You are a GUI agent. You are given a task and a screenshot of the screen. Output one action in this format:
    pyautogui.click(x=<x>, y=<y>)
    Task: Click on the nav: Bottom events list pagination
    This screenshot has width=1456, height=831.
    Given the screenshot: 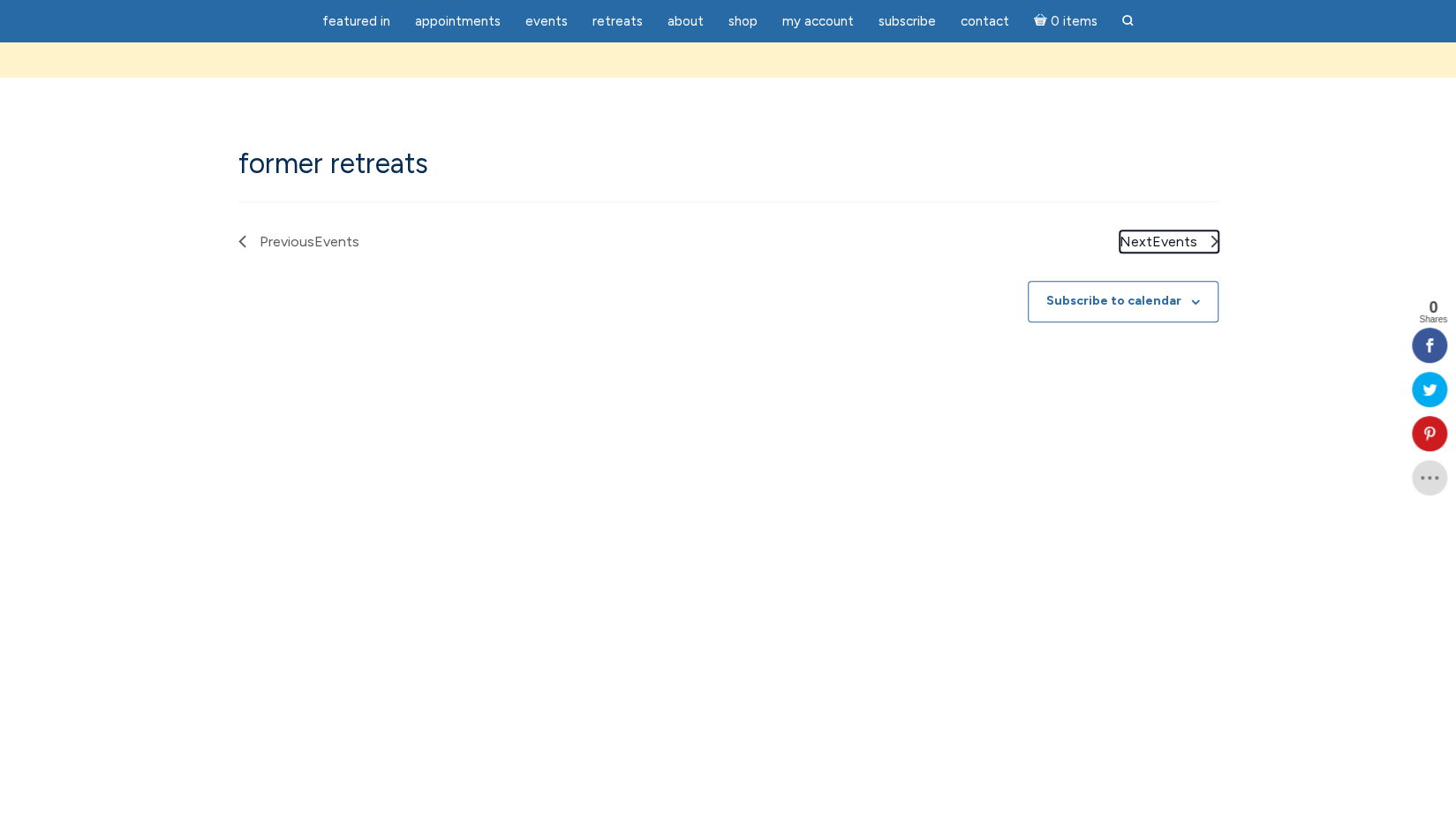 What is the action you would take?
    pyautogui.click(x=728, y=227)
    